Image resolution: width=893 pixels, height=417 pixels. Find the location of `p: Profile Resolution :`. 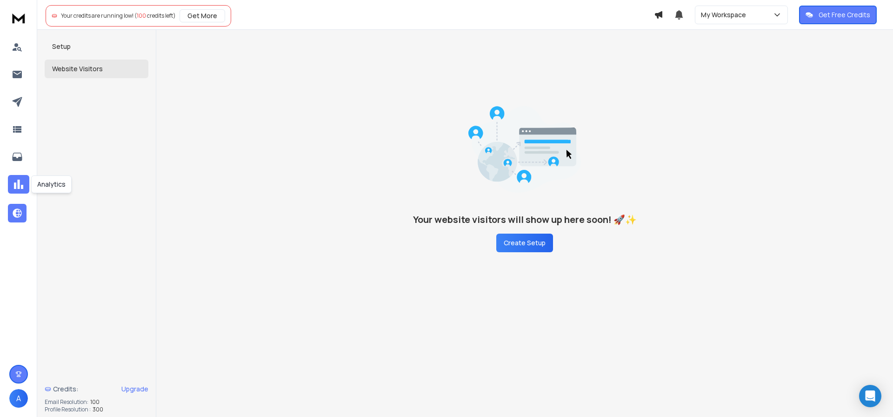

p: Profile Resolution : is located at coordinates (67, 409).